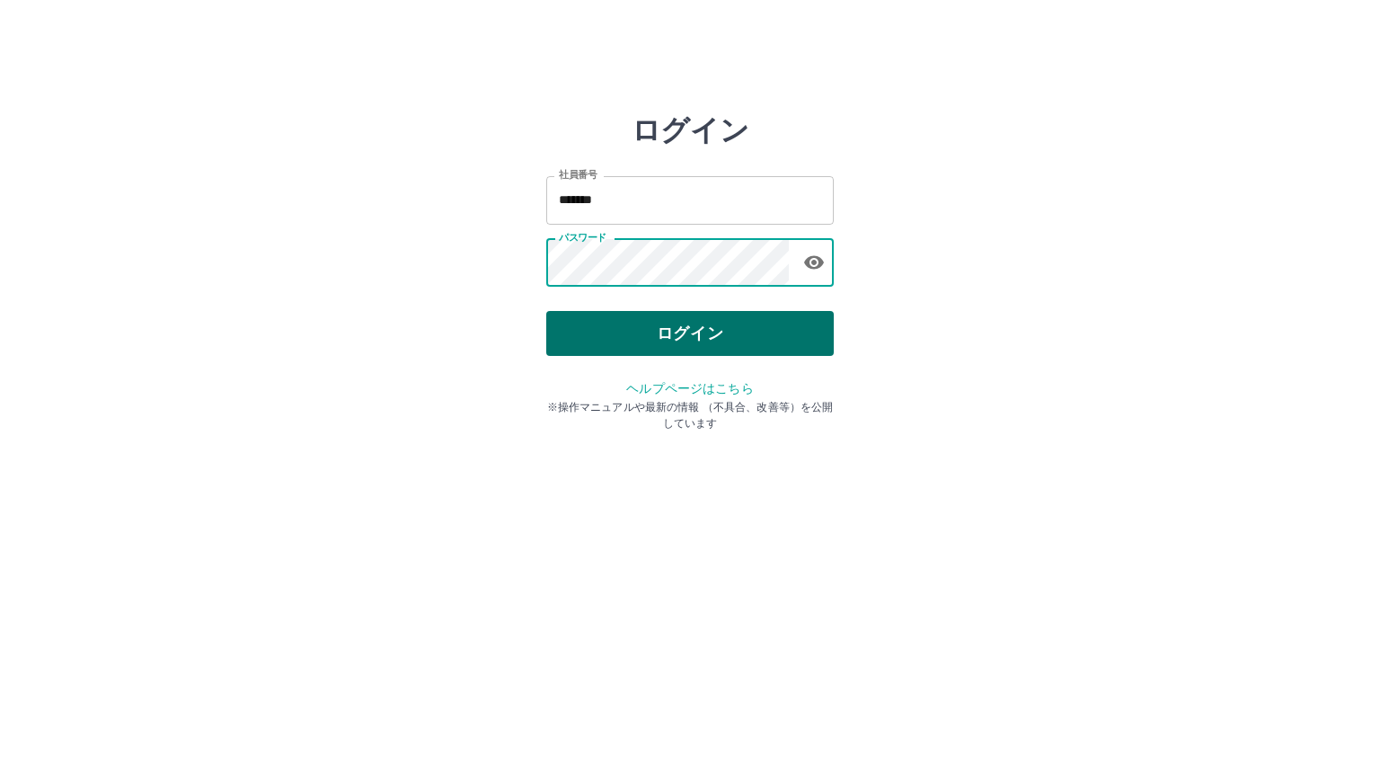 Image resolution: width=1380 pixels, height=764 pixels. I want to click on button: ログイン, so click(690, 333).